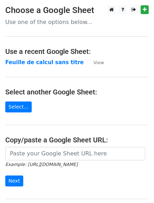  I want to click on input: Paste your Google Sheet URL here, so click(75, 154).